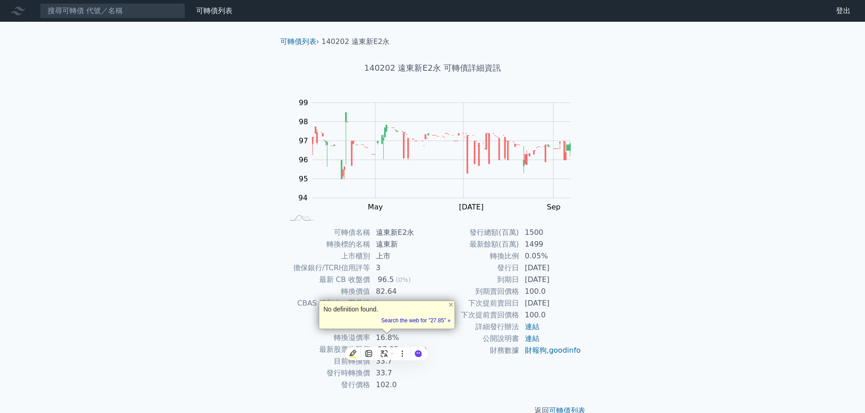 The image size is (865, 413). I want to click on td: 擔保銀行/TCRI信用評等, so click(327, 268).